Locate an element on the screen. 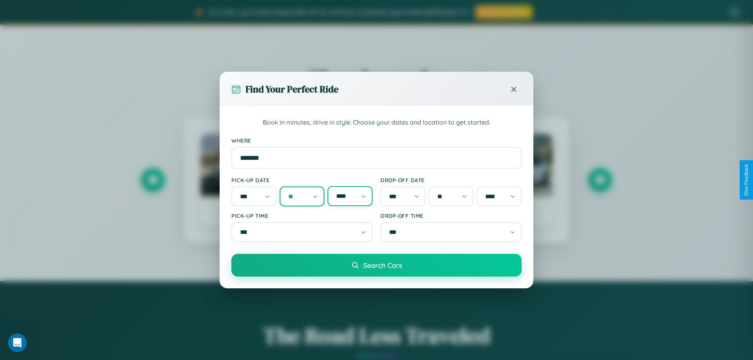 This screenshot has width=753, height=360. span: Search Cars is located at coordinates (382, 265).